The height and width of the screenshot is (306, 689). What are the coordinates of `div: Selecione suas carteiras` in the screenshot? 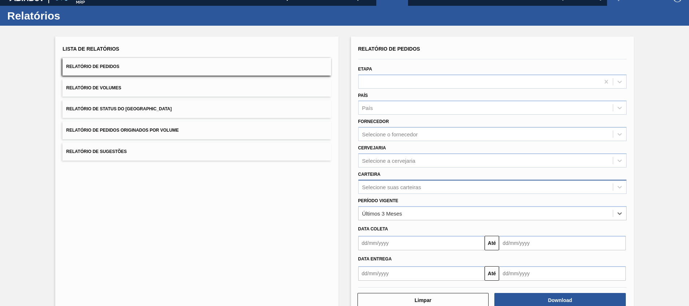 It's located at (391, 186).